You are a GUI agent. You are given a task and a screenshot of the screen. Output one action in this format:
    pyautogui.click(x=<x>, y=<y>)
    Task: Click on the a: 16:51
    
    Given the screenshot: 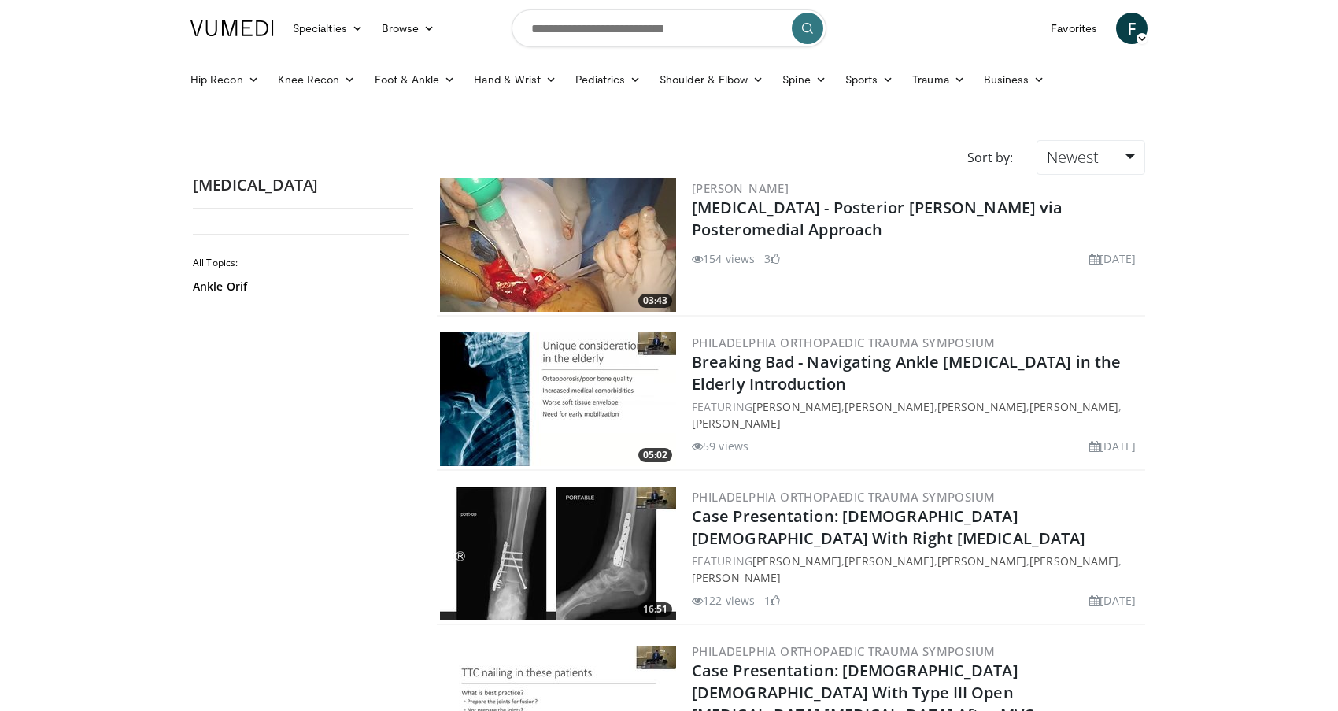 What is the action you would take?
    pyautogui.click(x=558, y=553)
    